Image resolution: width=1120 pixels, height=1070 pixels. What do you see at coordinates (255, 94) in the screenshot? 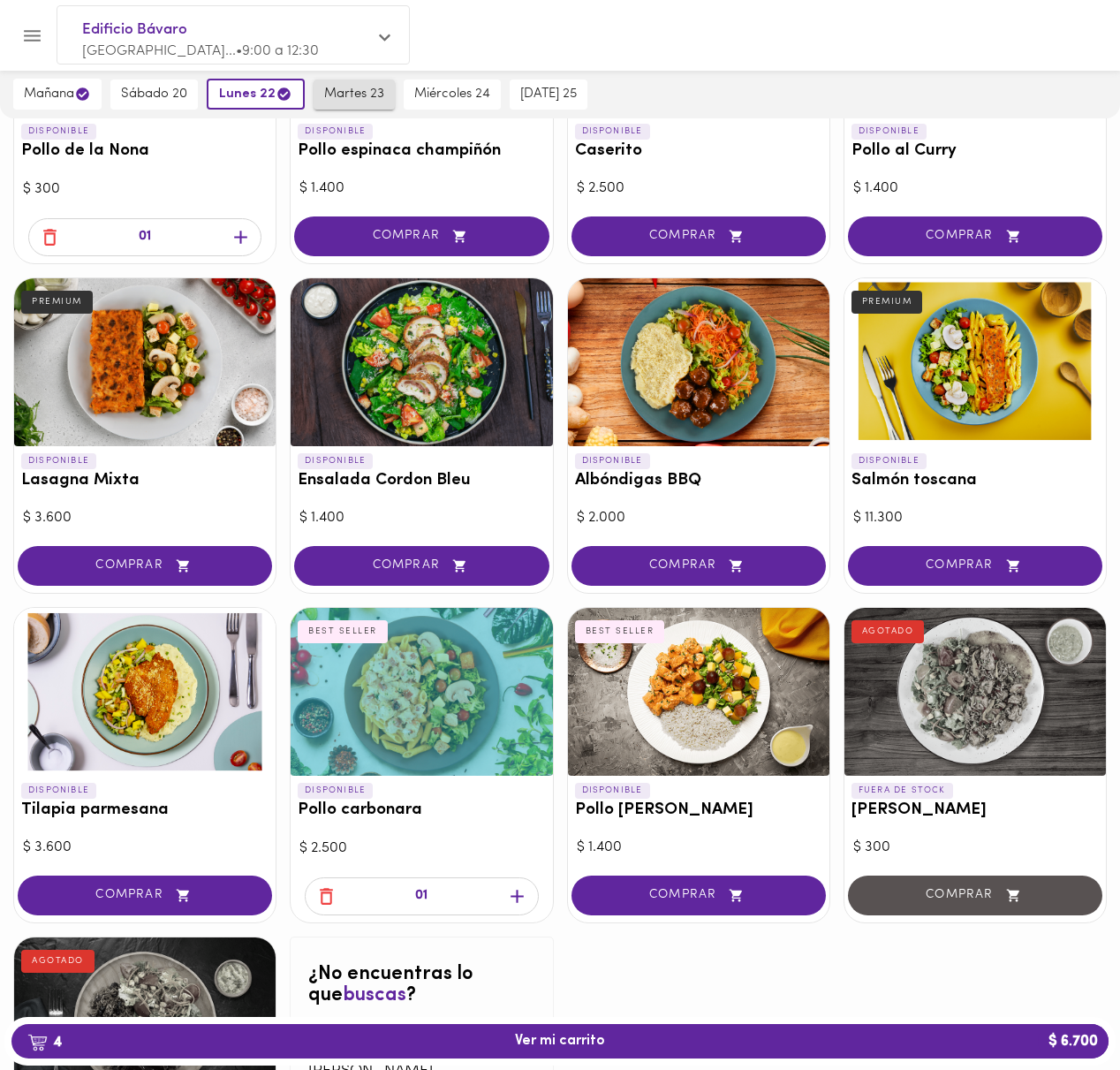
I see `button: lunes 22` at bounding box center [255, 94].